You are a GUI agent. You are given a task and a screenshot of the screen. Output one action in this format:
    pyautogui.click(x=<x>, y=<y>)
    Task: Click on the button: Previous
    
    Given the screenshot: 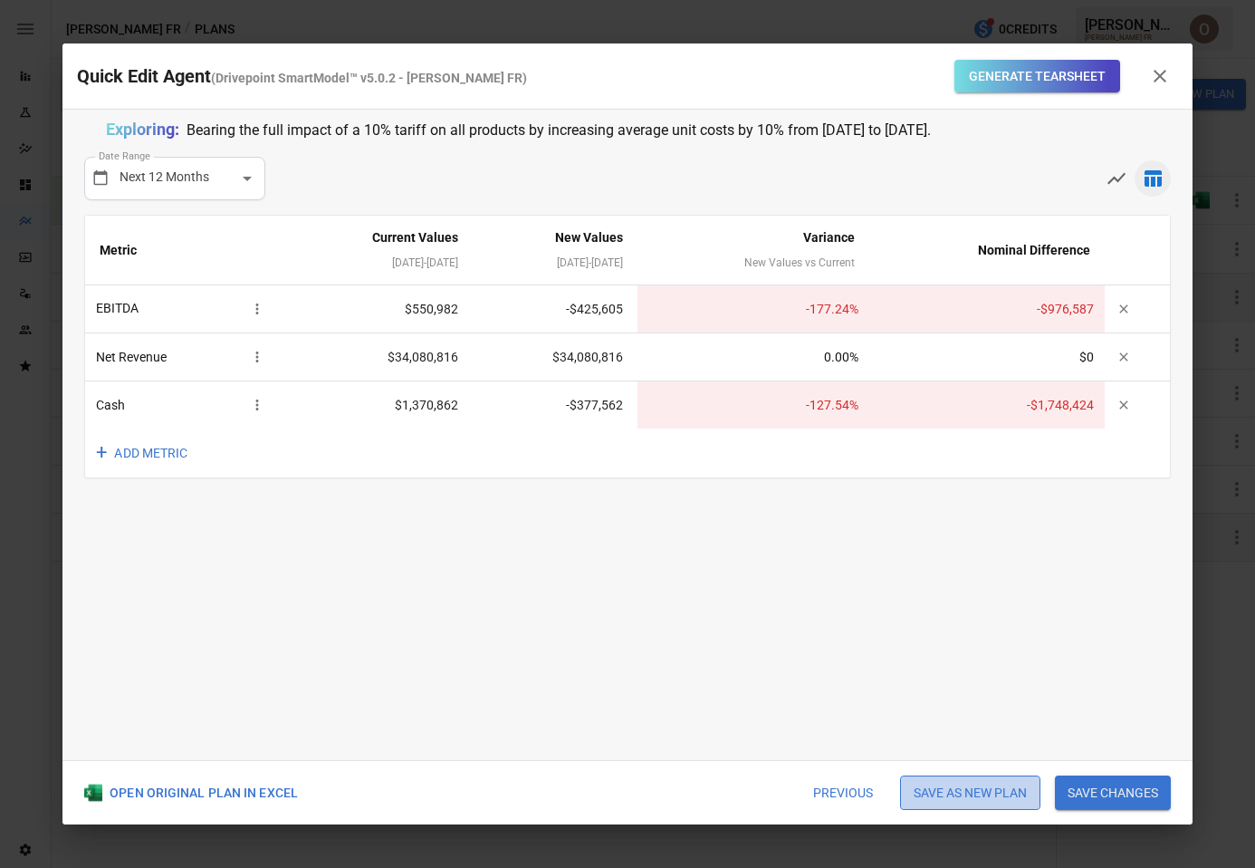 What is the action you would take?
    pyautogui.click(x=843, y=793)
    